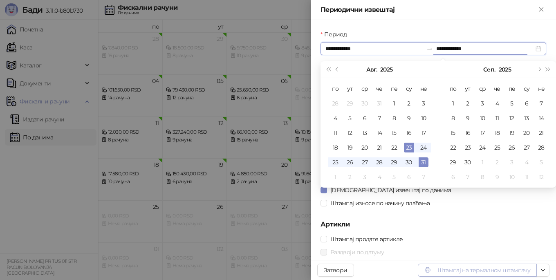  Describe the element at coordinates (336, 162) in the screenshot. I see `td: 2025-08-25` at that location.